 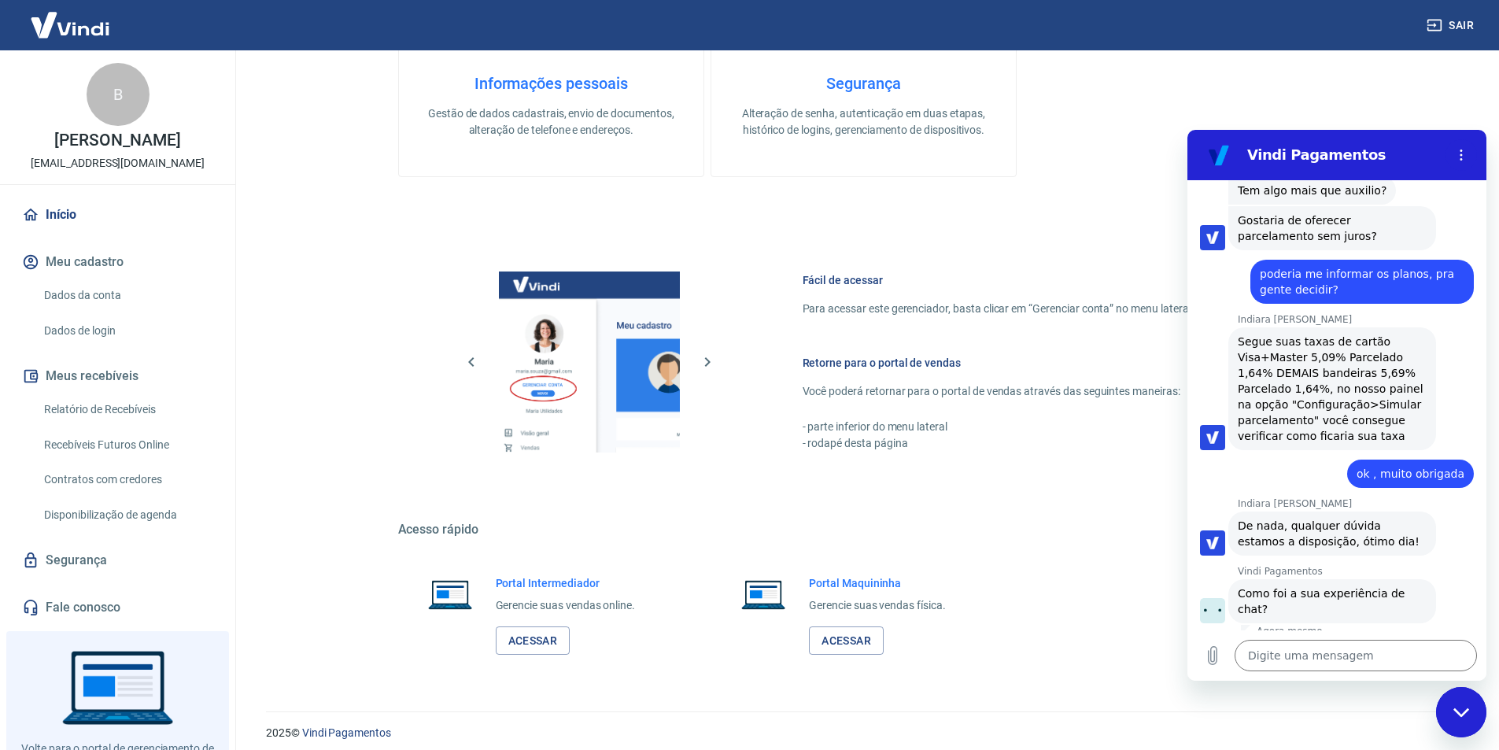 I want to click on button: Carregar arquivo, so click(x=25, y=526).